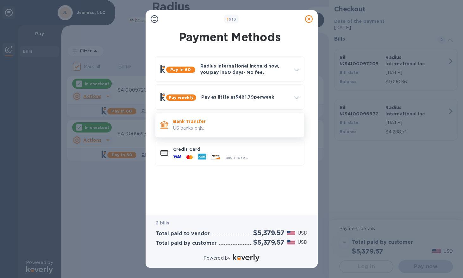  Describe the element at coordinates (232, 19) in the screenshot. I see `b: of 3` at that location.